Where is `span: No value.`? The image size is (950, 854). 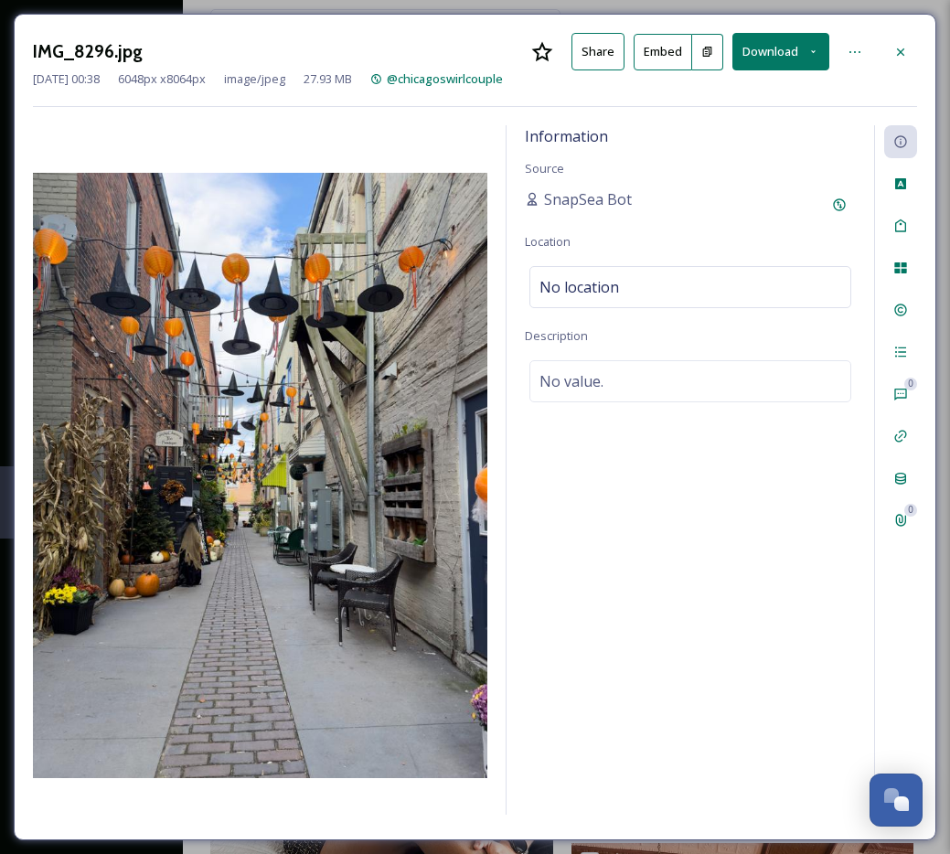
span: No value. is located at coordinates (571, 381).